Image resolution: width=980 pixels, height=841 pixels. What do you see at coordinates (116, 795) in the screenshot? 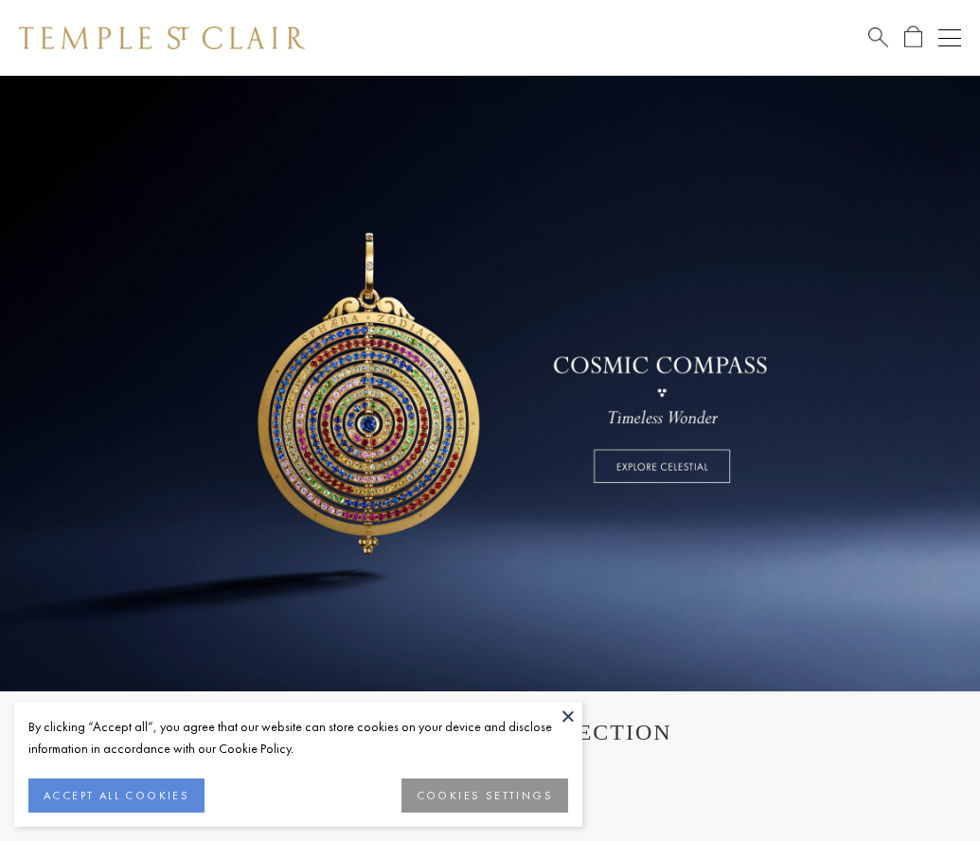
I see `button: ACCEPT ALL COOKIES` at bounding box center [116, 795].